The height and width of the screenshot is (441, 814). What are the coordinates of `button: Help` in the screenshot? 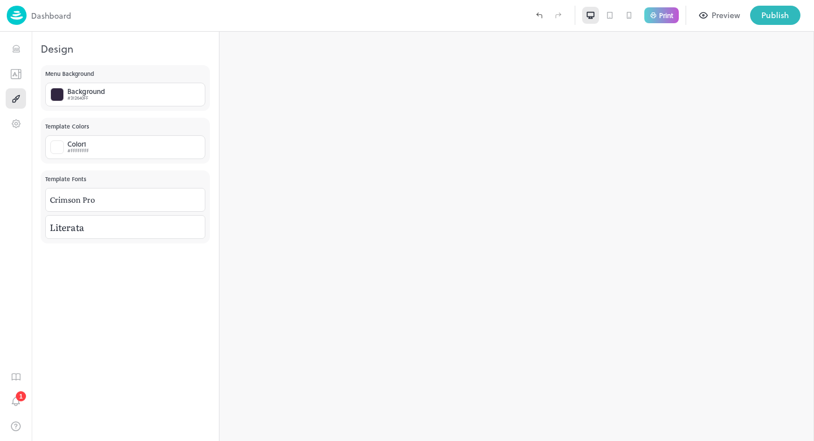 It's located at (16, 426).